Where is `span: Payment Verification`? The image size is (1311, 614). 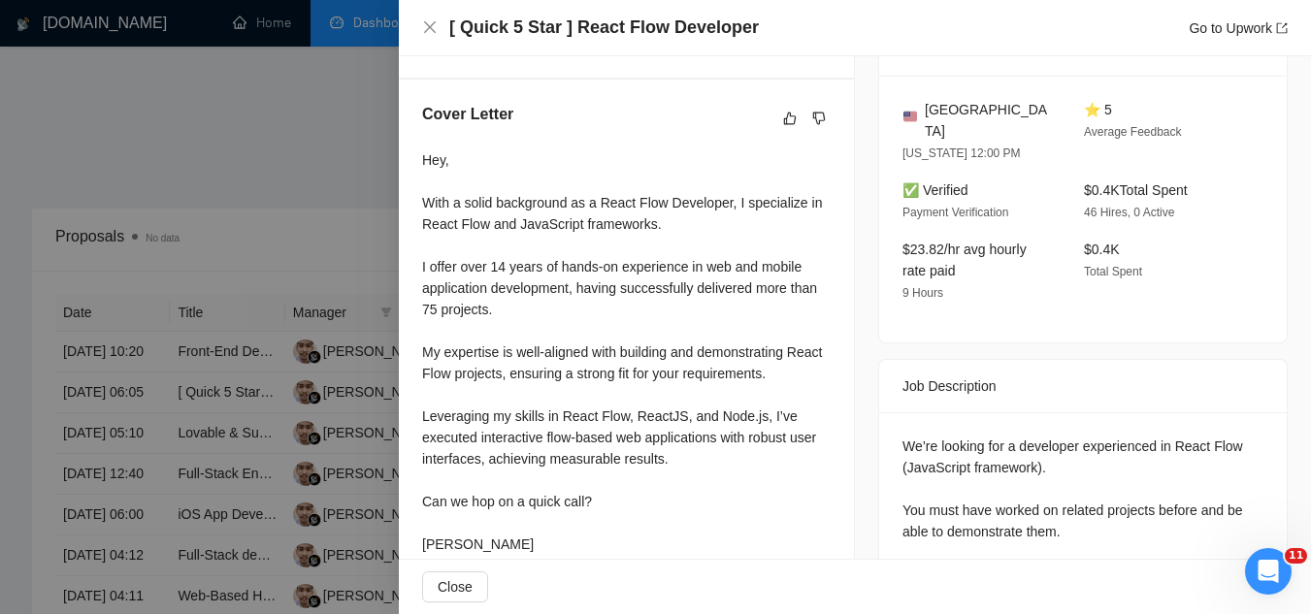 span: Payment Verification is located at coordinates (955, 213).